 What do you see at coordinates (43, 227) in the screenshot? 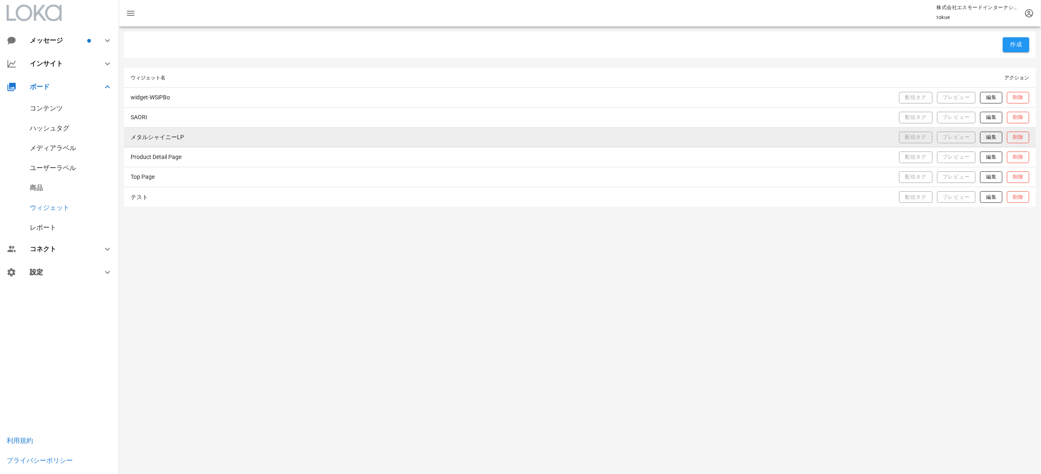
I see `div: レポート` at bounding box center [43, 227].